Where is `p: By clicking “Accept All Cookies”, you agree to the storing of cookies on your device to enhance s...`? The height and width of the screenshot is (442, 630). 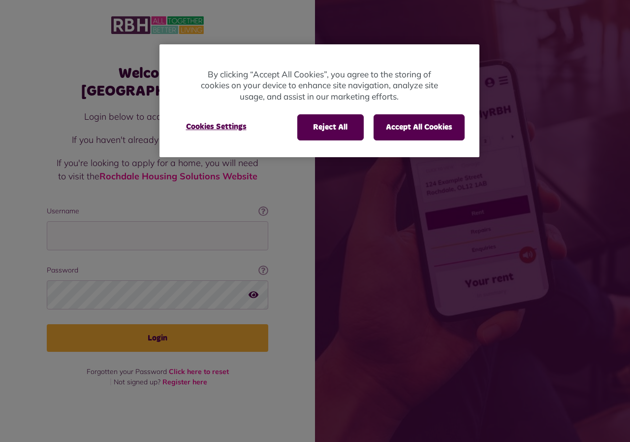 p: By clicking “Accept All Cookies”, you agree to the storing of cookies on your device to enhance s... is located at coordinates (320, 86).